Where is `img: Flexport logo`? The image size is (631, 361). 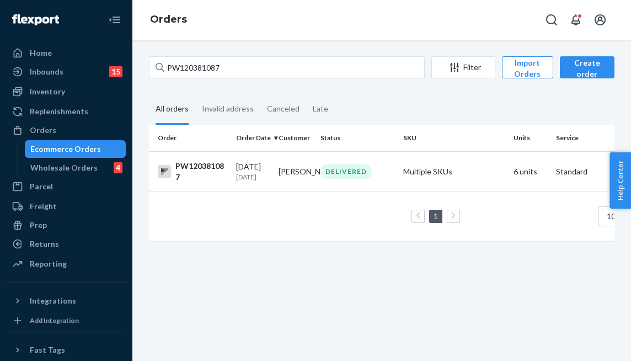 img: Flexport logo is located at coordinates (35, 20).